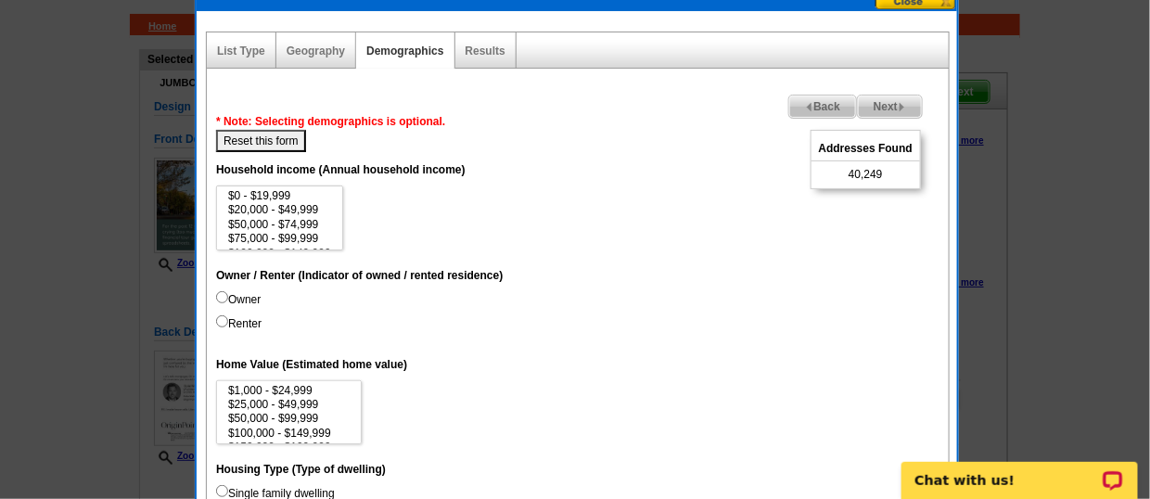 Image resolution: width=1150 pixels, height=499 pixels. I want to click on input: Single family dwelling, so click(222, 490).